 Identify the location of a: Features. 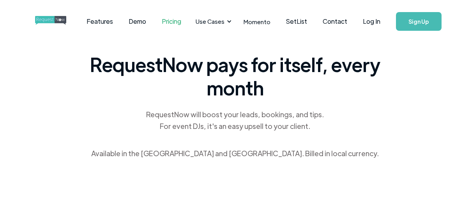
(100, 21).